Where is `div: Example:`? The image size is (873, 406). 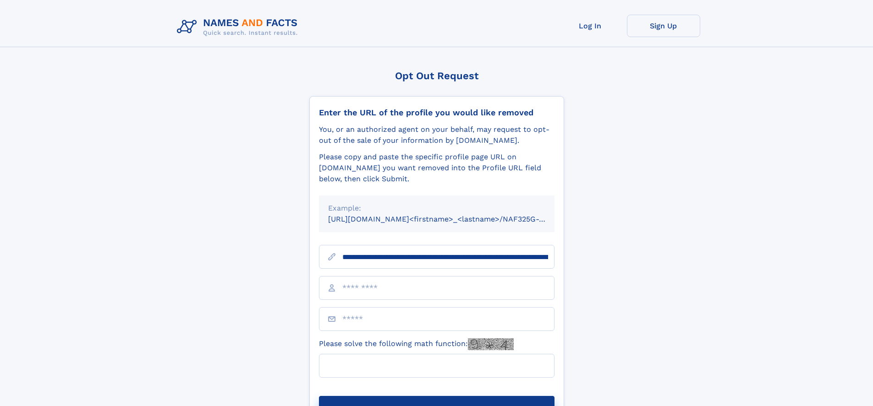
div: Example: is located at coordinates (437, 208).